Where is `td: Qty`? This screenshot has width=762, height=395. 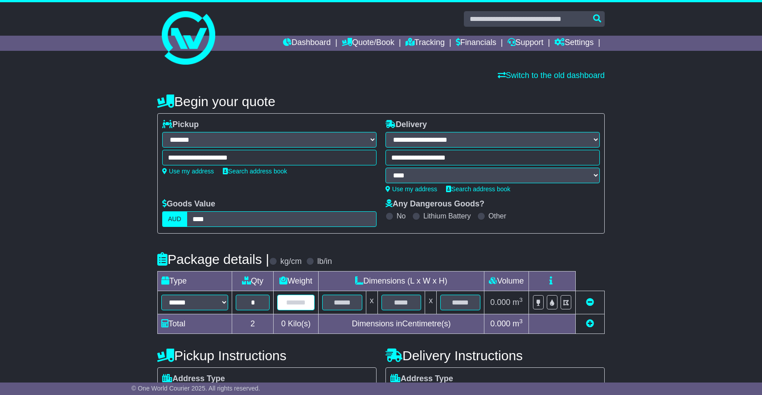
td: Qty is located at coordinates (253, 281).